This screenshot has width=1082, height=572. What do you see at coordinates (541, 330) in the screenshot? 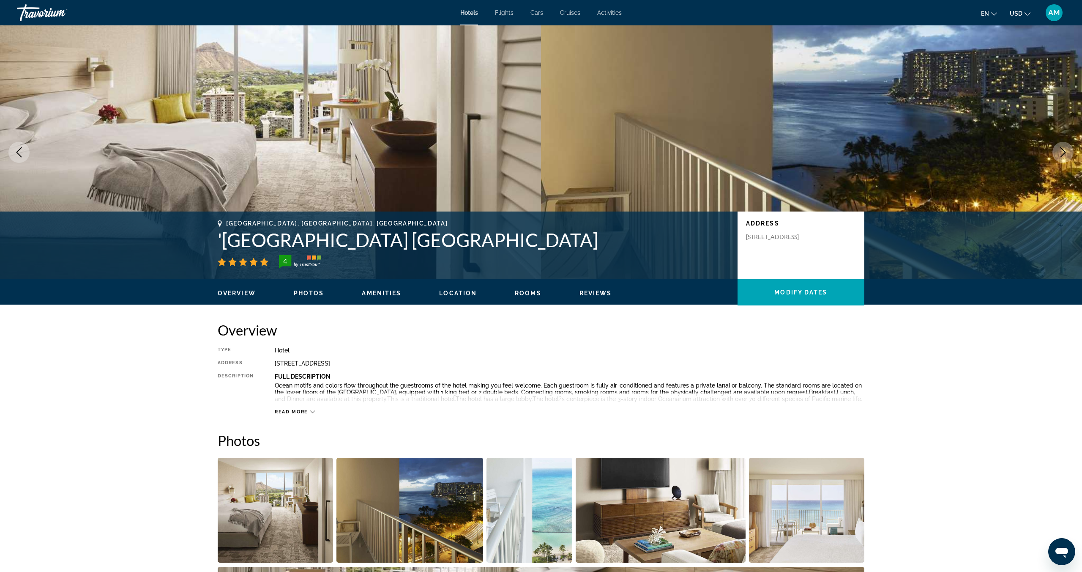
I see `h2: Overview` at bounding box center [541, 330].